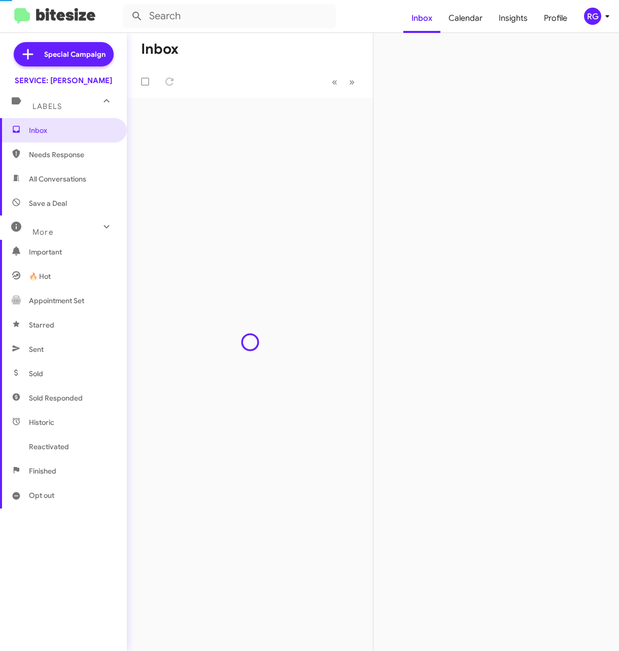 This screenshot has height=651, width=619. I want to click on button: Previous, so click(334, 82).